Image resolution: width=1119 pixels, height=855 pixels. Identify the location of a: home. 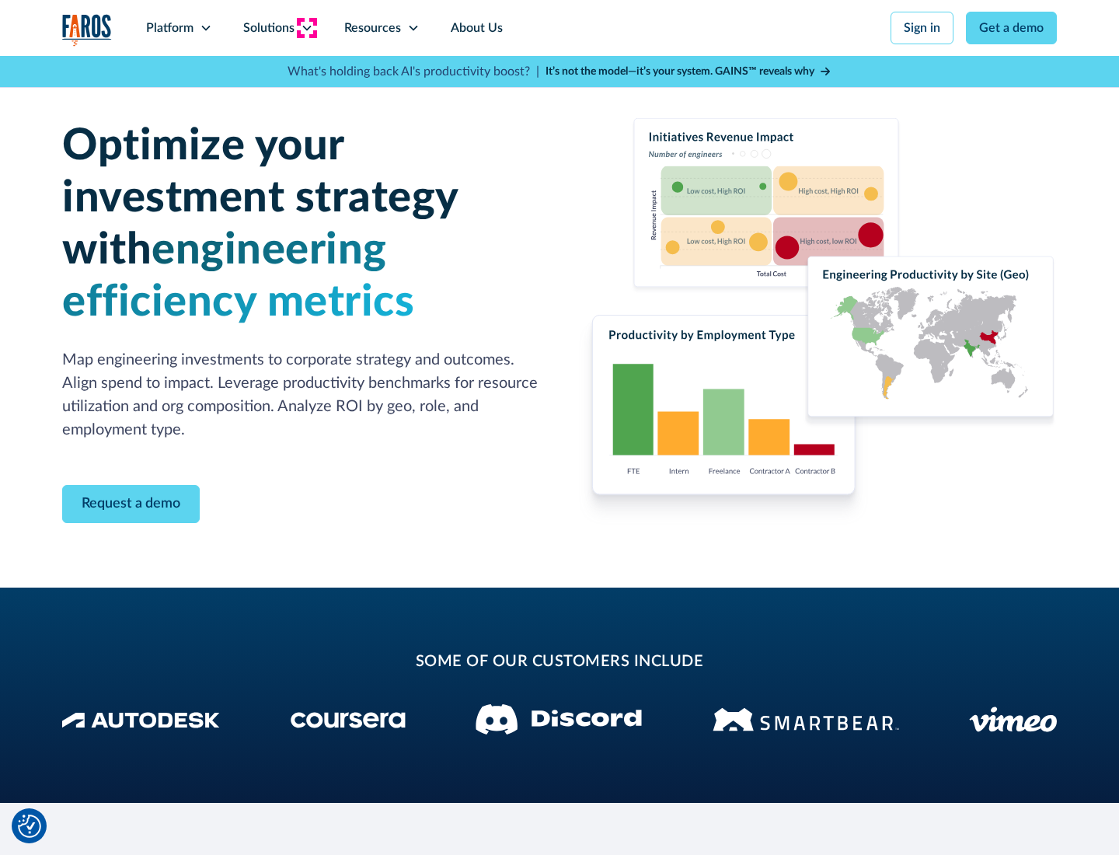
(87, 30).